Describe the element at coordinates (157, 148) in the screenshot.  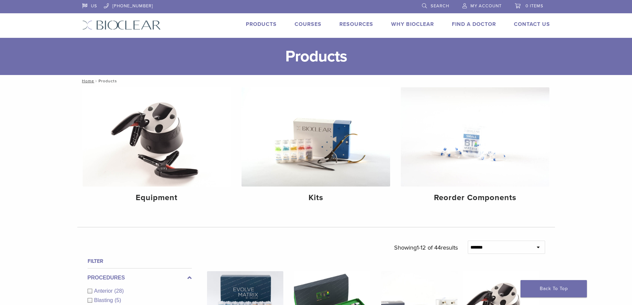
I see `a: Equipment` at that location.